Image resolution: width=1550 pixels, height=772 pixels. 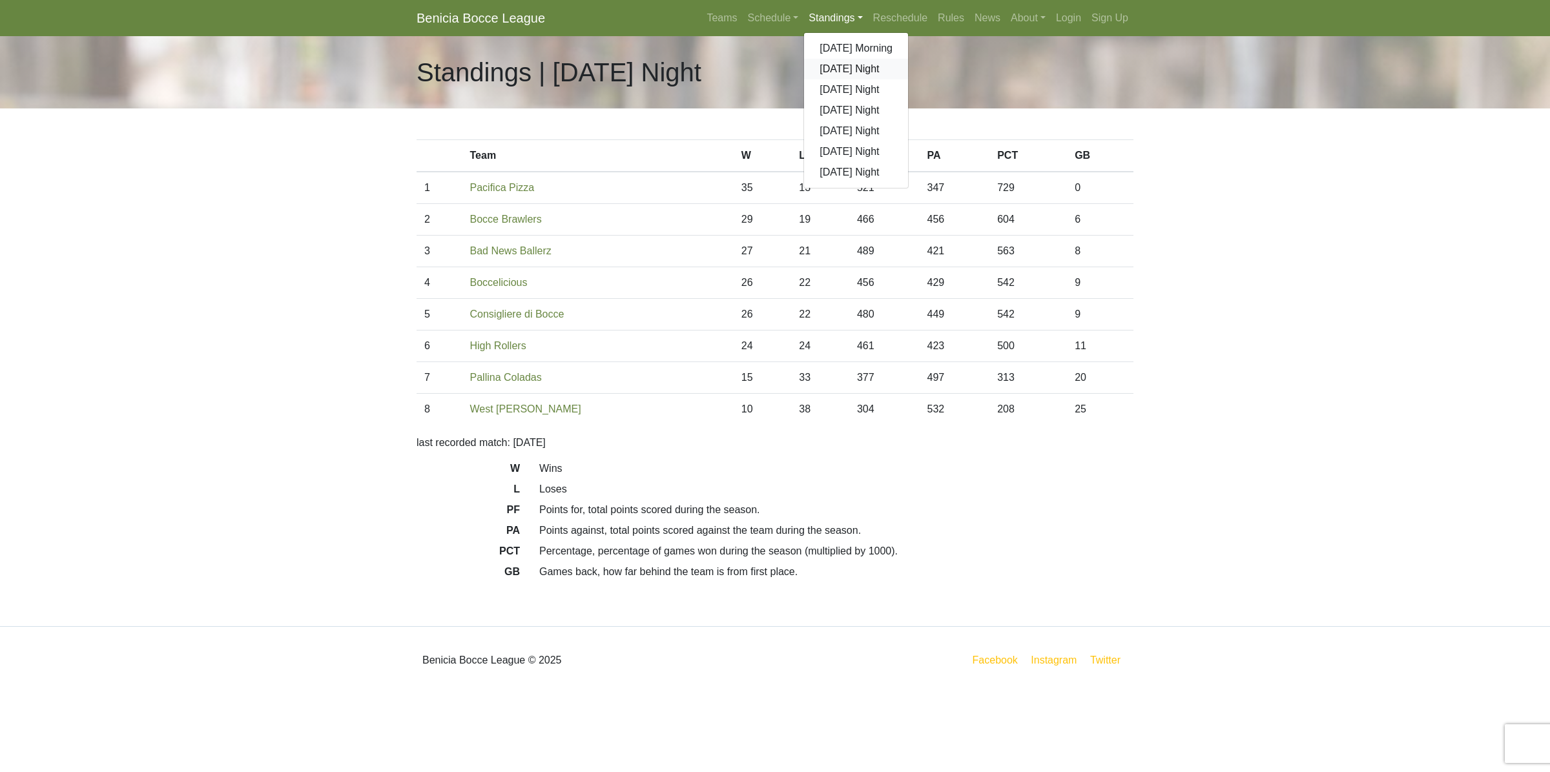 What do you see at coordinates (1110, 18) in the screenshot?
I see `a: Sign Up` at bounding box center [1110, 18].